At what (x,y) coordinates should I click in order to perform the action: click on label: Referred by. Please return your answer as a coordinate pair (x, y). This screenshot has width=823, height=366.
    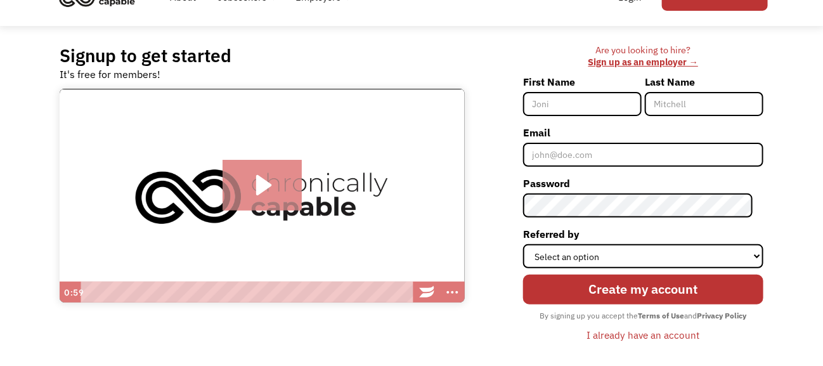
    Looking at the image, I should click on (643, 234).